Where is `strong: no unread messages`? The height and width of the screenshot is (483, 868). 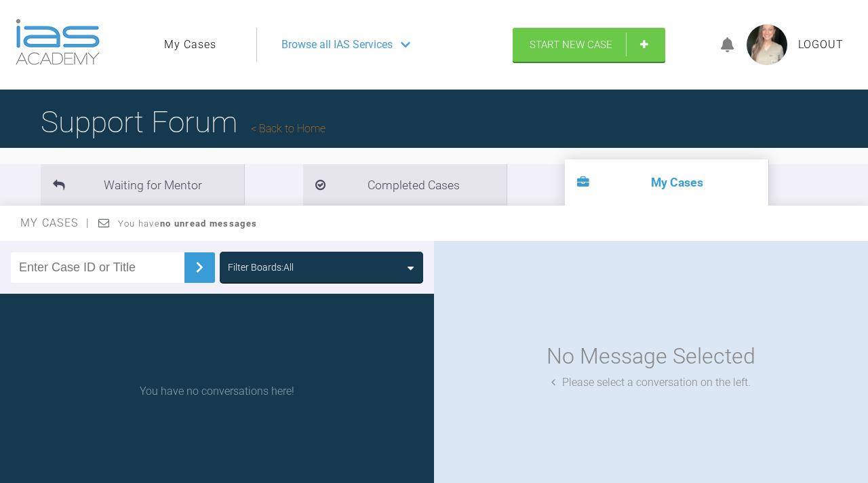
strong: no unread messages is located at coordinates (208, 223).